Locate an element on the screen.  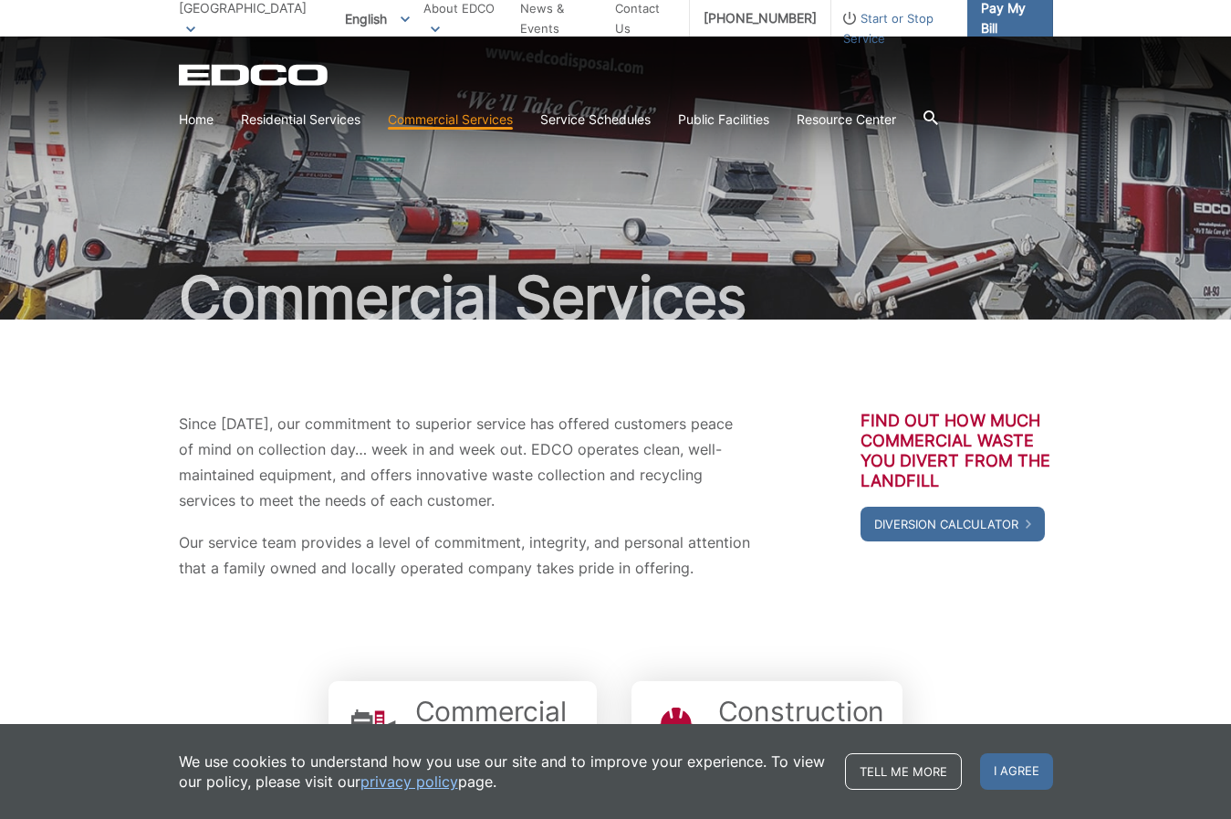
a: Tell me more is located at coordinates (904, 771).